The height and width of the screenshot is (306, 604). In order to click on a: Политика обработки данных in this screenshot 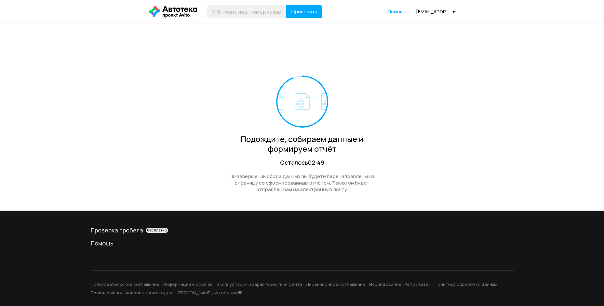, I will do `click(465, 284)`.